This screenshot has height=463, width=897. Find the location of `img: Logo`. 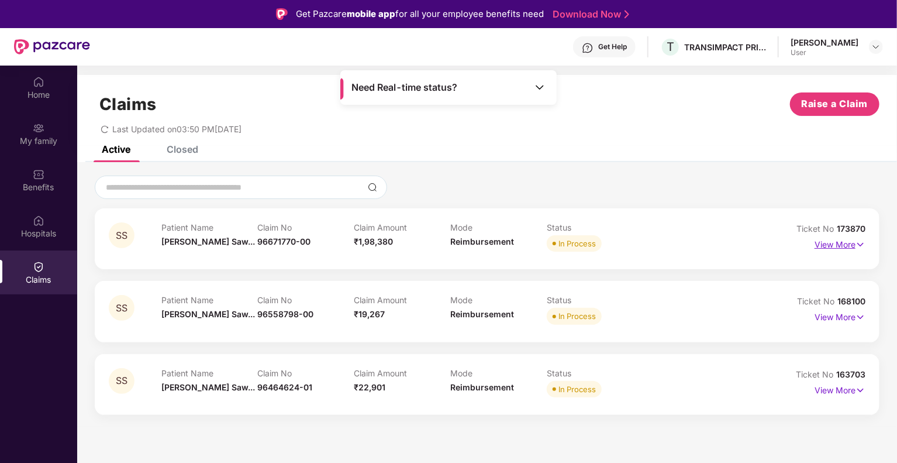

img: Logo is located at coordinates (282, 14).